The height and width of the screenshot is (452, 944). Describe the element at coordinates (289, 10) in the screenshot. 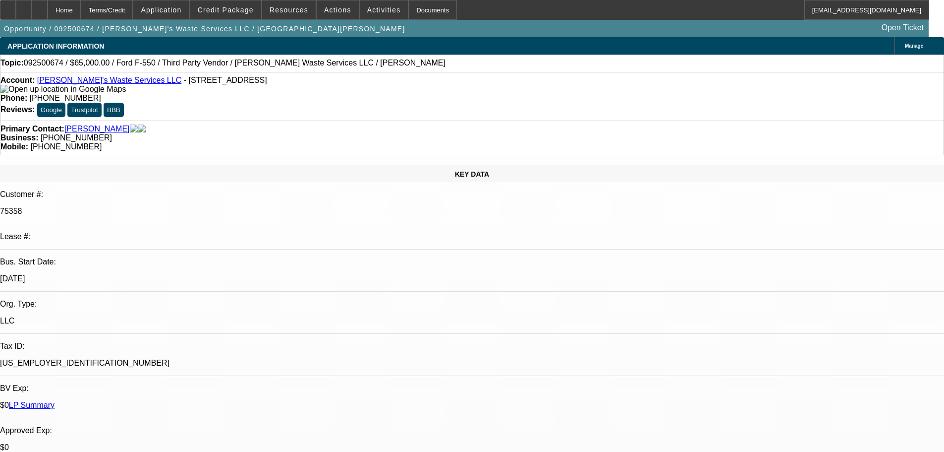

I see `button: Resources` at that location.